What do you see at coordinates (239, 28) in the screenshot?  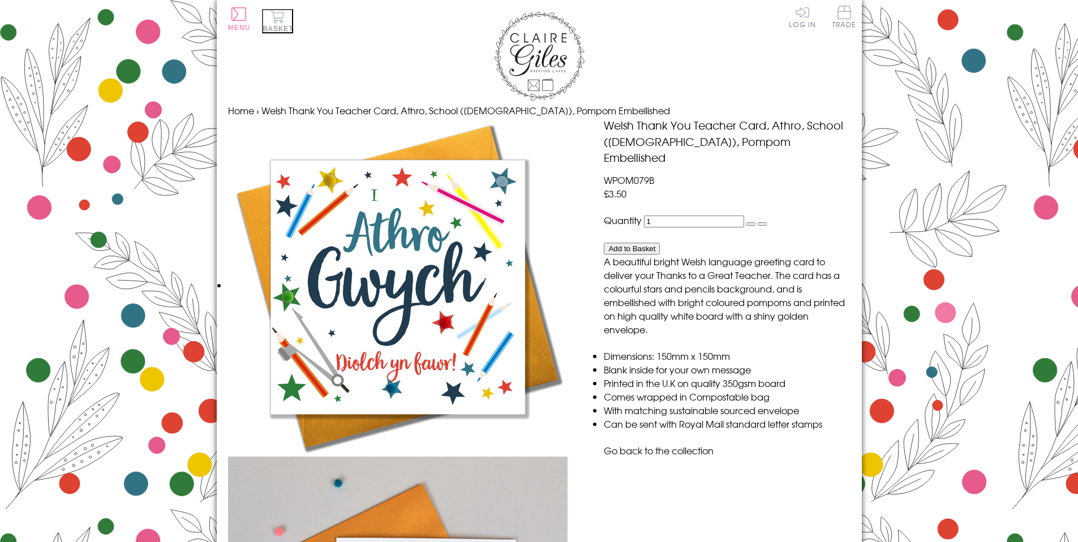 I see `span: Menu` at bounding box center [239, 28].